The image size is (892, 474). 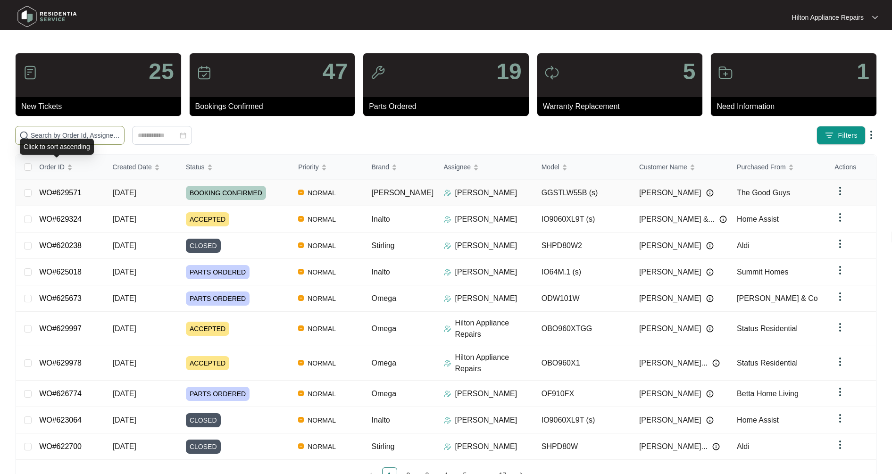 What do you see at coordinates (60, 219) in the screenshot?
I see `a: WO#629324` at bounding box center [60, 219].